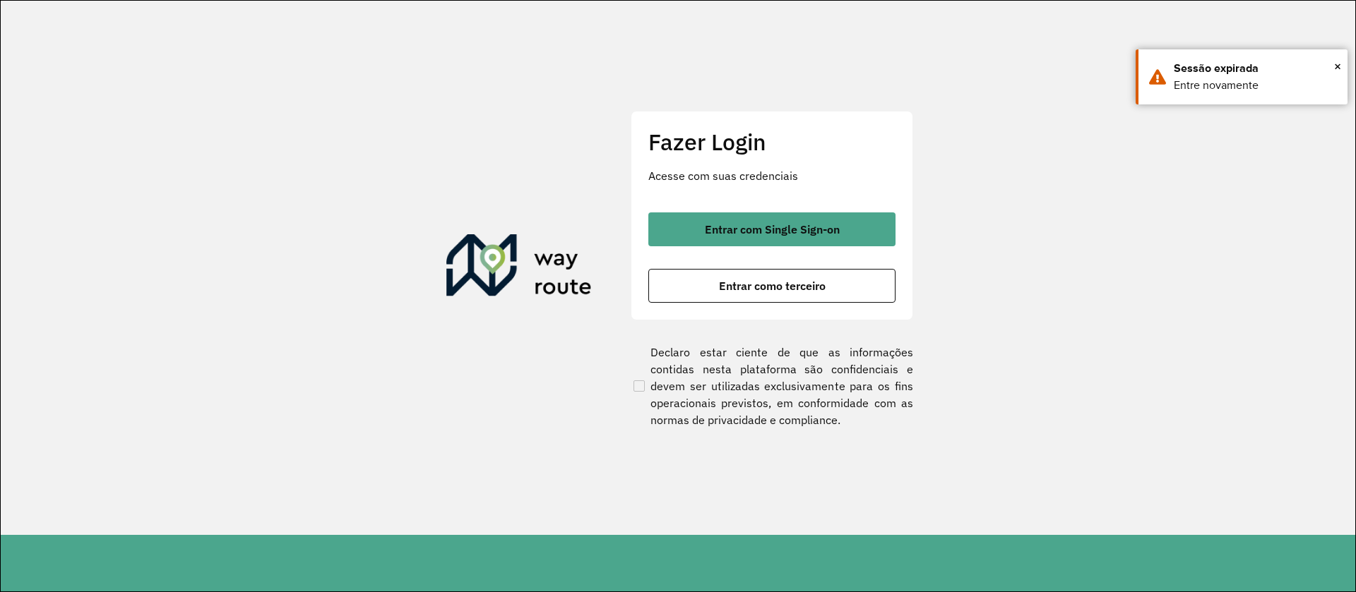 This screenshot has width=1356, height=592. Describe the element at coordinates (772, 142) in the screenshot. I see `h2: Fazer Login` at that location.